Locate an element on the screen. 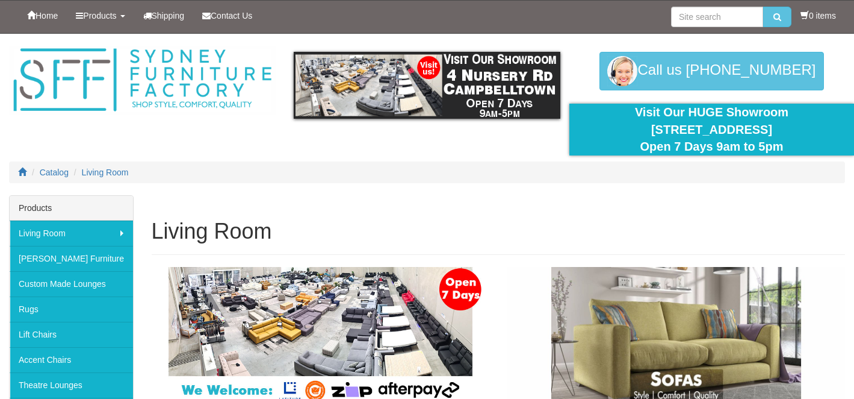 The width and height of the screenshot is (854, 399). a: Theatre Lounges is located at coordinates (71, 385).